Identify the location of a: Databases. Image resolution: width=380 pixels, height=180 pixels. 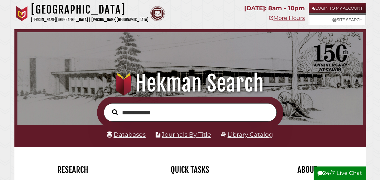
(126, 134).